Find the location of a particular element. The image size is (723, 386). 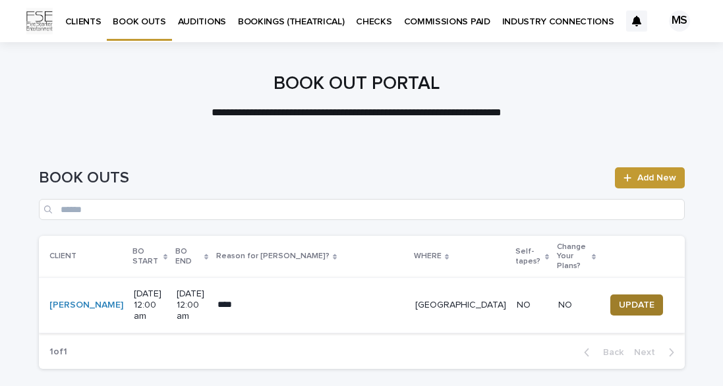

input: Search is located at coordinates (362, 210).